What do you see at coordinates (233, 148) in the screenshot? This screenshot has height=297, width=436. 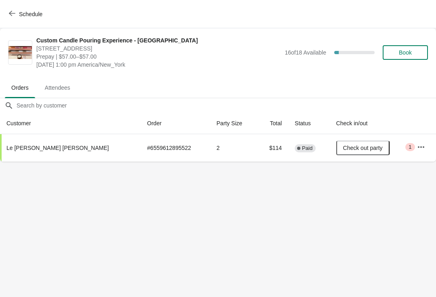 I see `td: 2` at bounding box center [233, 148].